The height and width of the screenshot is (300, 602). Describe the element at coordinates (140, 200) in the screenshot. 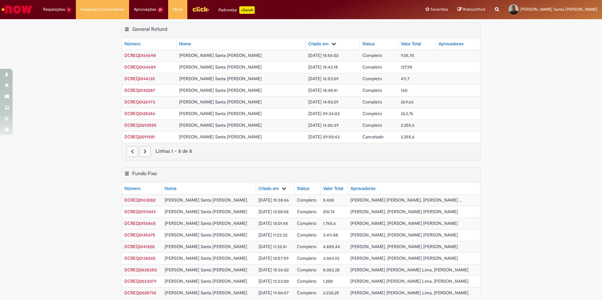

I see `a: Abrir Registro: DCREQ0163002` at that location.